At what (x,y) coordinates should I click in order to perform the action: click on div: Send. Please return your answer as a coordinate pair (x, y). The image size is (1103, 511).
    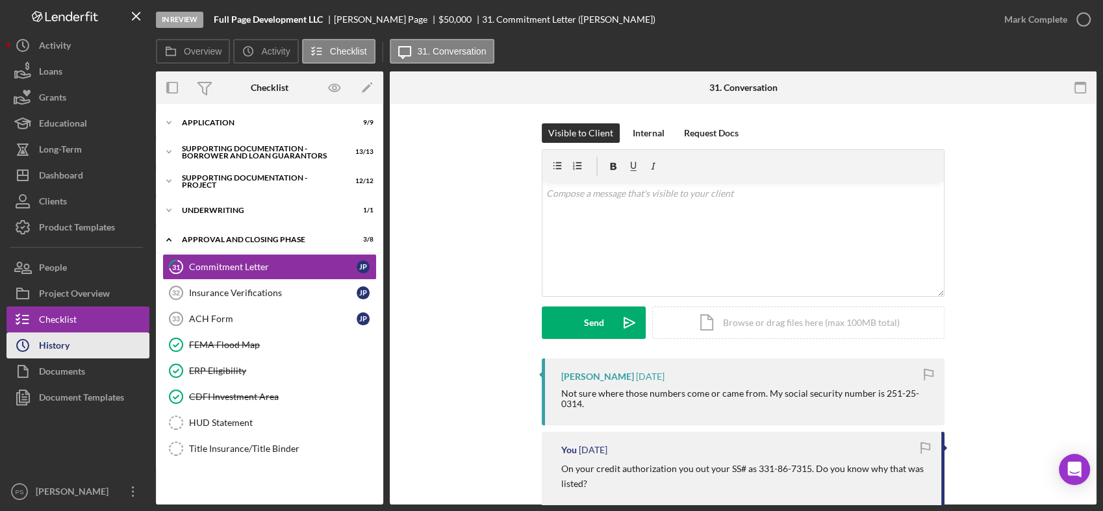
    Looking at the image, I should click on (594, 323).